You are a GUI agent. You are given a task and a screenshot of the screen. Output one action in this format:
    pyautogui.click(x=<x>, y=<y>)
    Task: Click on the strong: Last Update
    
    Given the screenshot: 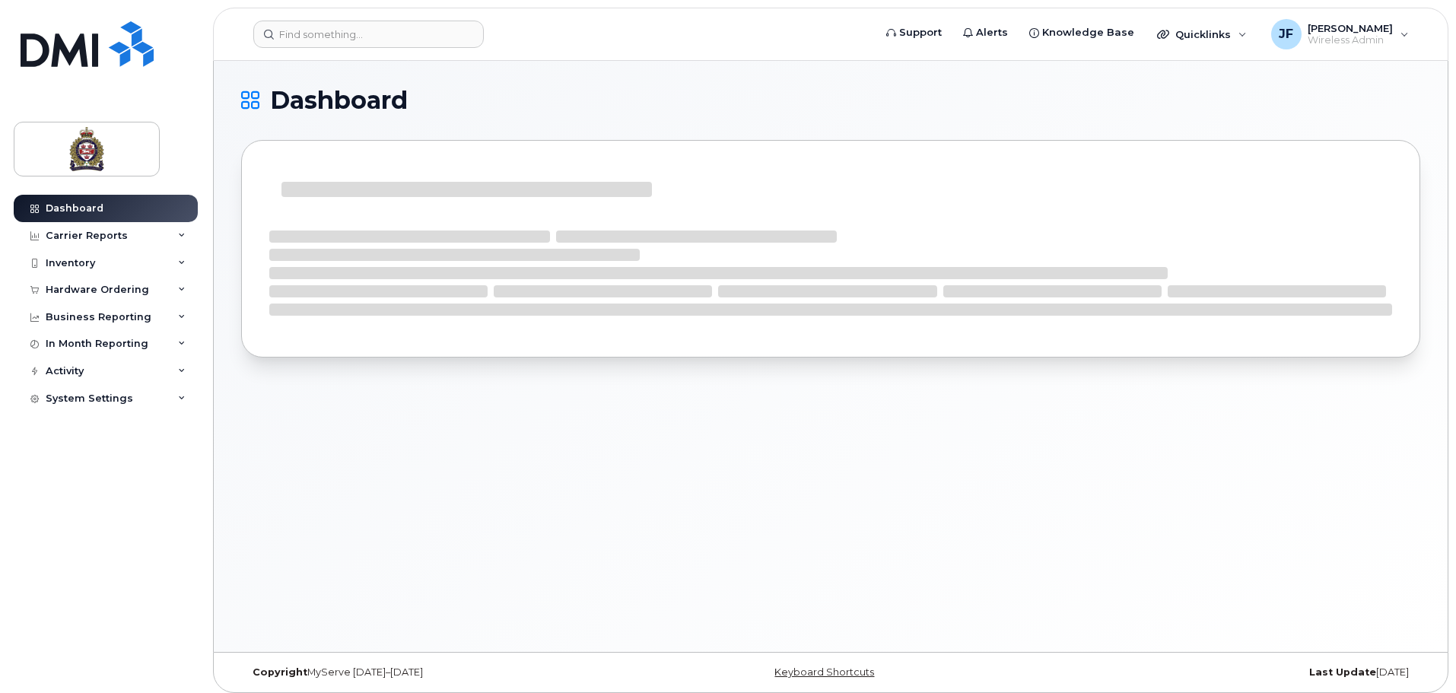 What is the action you would take?
    pyautogui.click(x=1343, y=672)
    